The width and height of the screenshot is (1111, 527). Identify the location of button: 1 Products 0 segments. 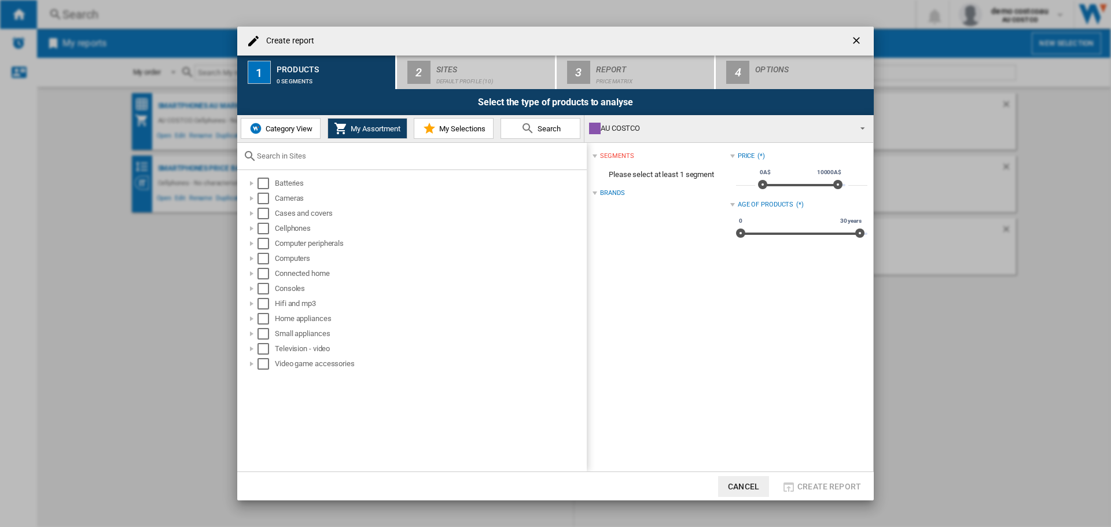
(316, 72).